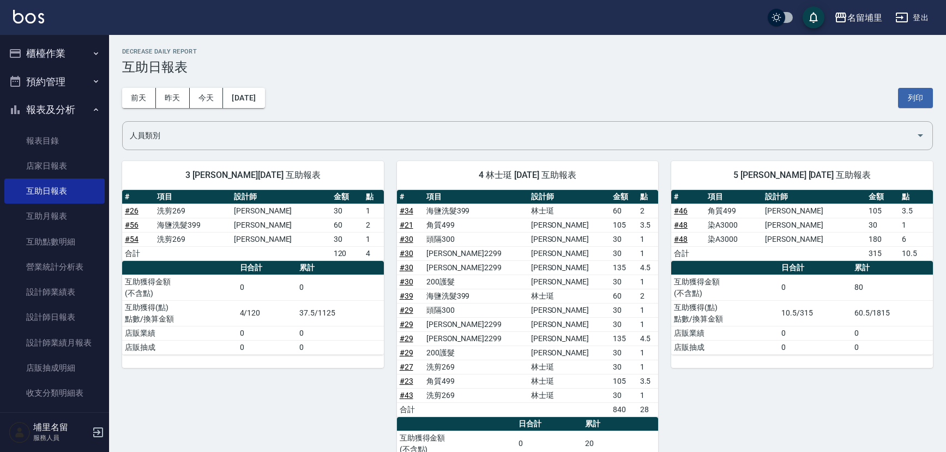  What do you see at coordinates (816, 313) in the screenshot?
I see `td: 10.5/315` at bounding box center [816, 313].